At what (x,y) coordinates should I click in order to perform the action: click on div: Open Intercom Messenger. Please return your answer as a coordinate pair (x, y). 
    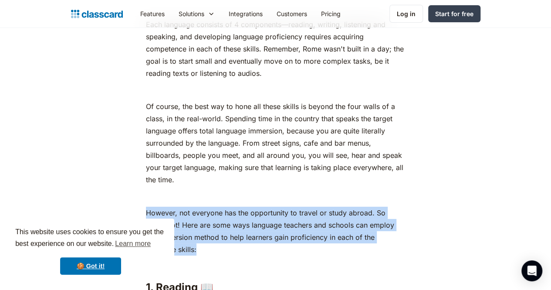
    Looking at the image, I should click on (532, 271).